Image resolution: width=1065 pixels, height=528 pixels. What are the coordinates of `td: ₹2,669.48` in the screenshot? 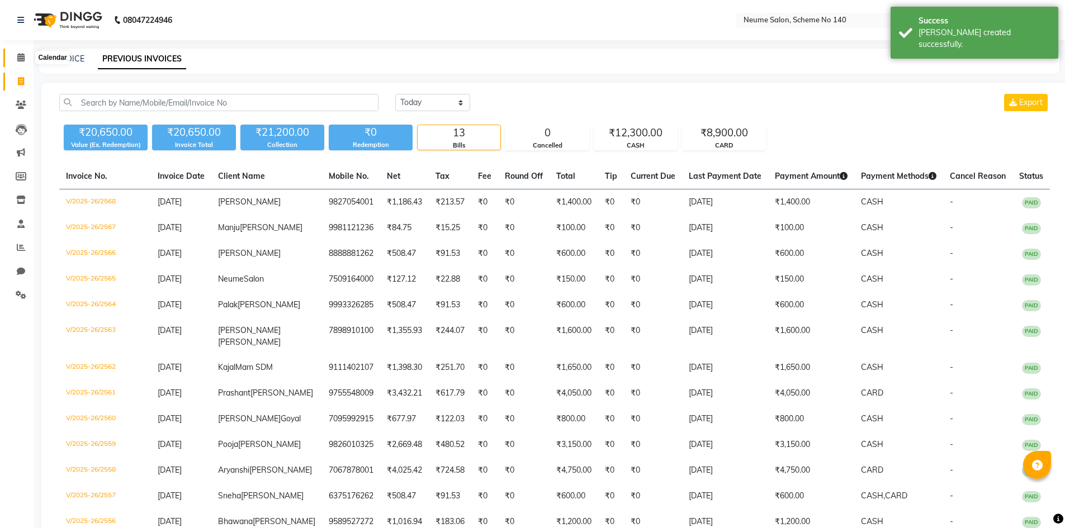 It's located at (404, 445).